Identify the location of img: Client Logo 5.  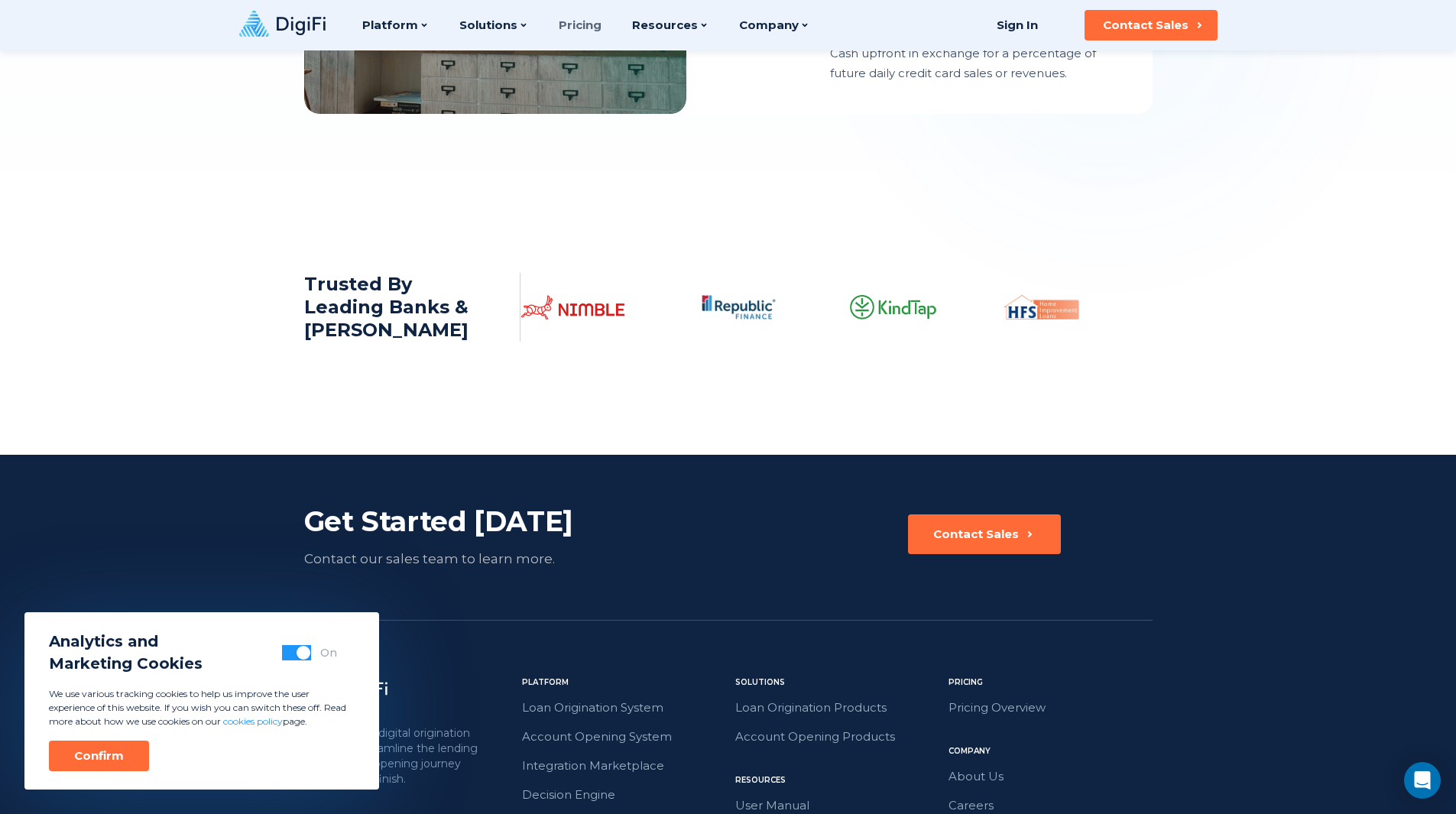
(1180, 307).